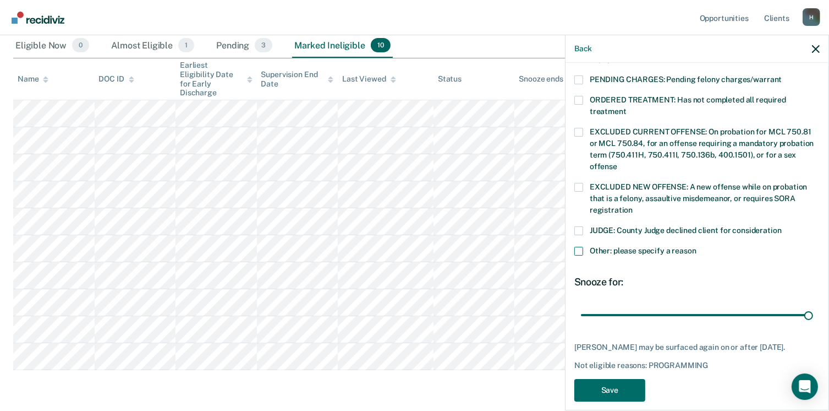 The image size is (829, 411). I want to click on div: H, so click(812, 17).